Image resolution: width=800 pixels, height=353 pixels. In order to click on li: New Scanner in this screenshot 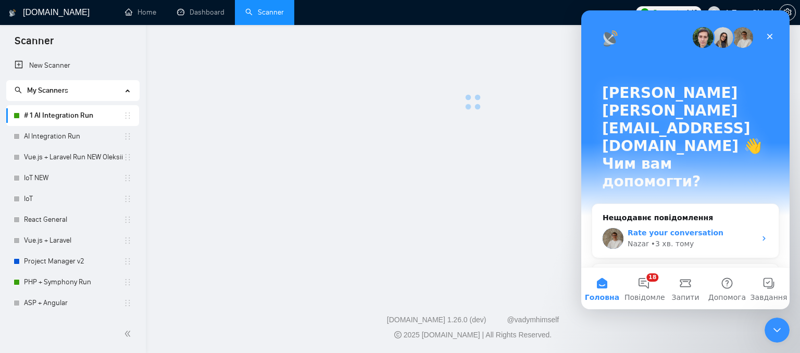, I will do `click(72, 66)`.